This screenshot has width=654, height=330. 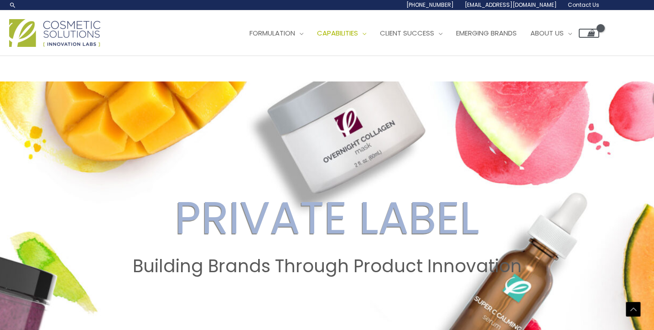 What do you see at coordinates (486, 33) in the screenshot?
I see `span: Emerging Brands` at bounding box center [486, 33].